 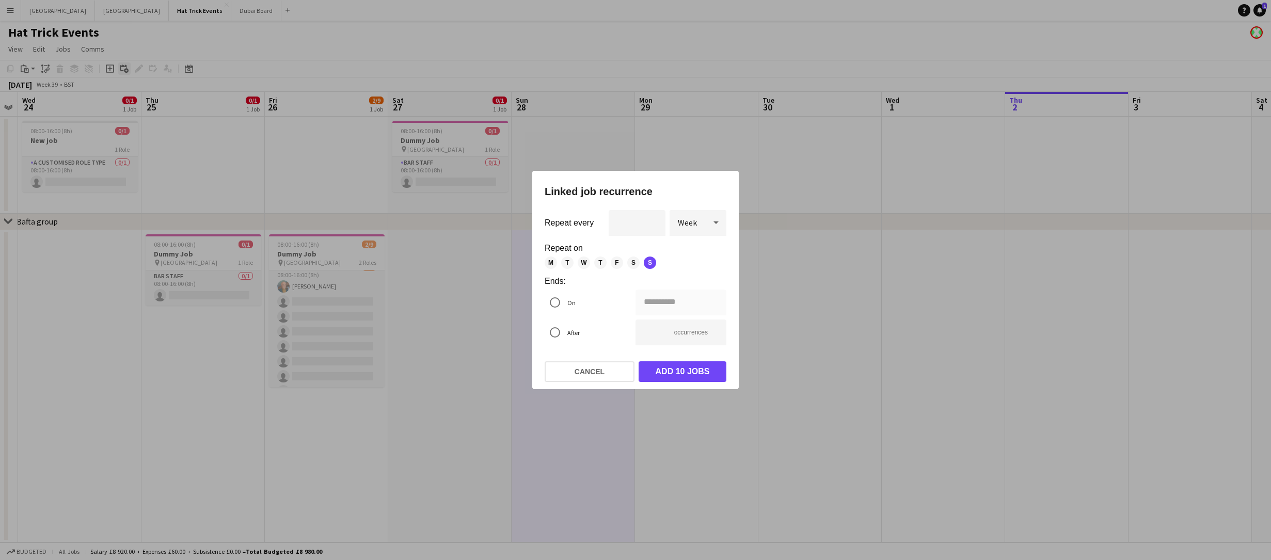 I want to click on label: Ends:, so click(x=636, y=281).